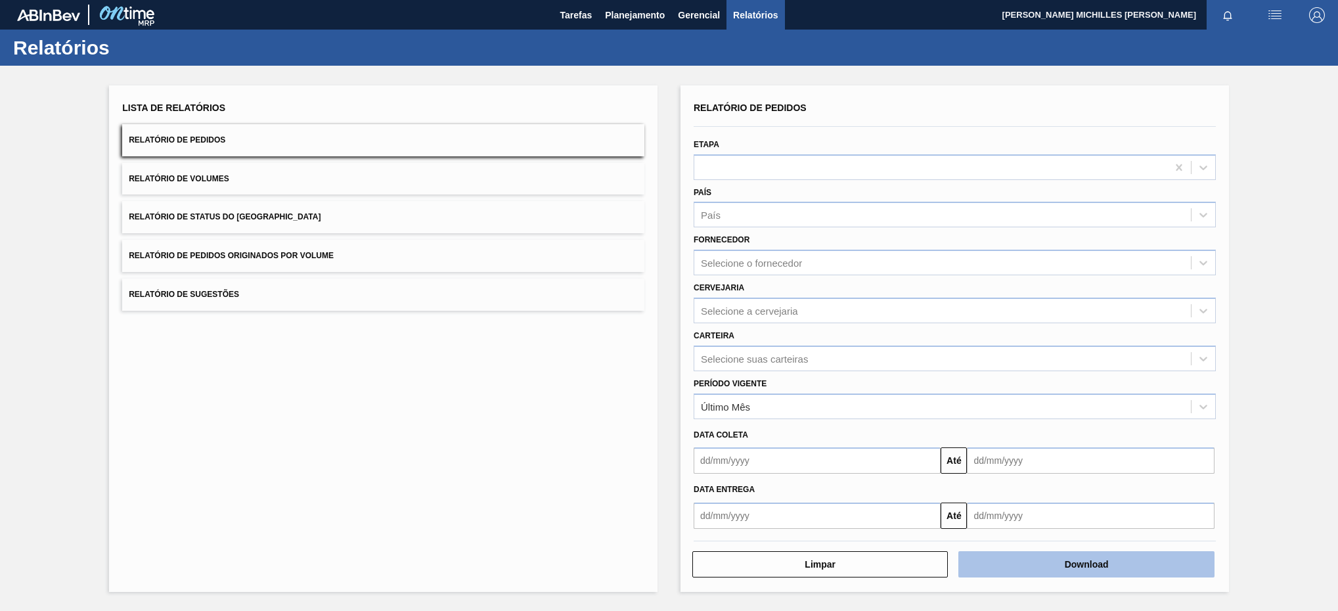  I want to click on img: Logout, so click(1317, 15).